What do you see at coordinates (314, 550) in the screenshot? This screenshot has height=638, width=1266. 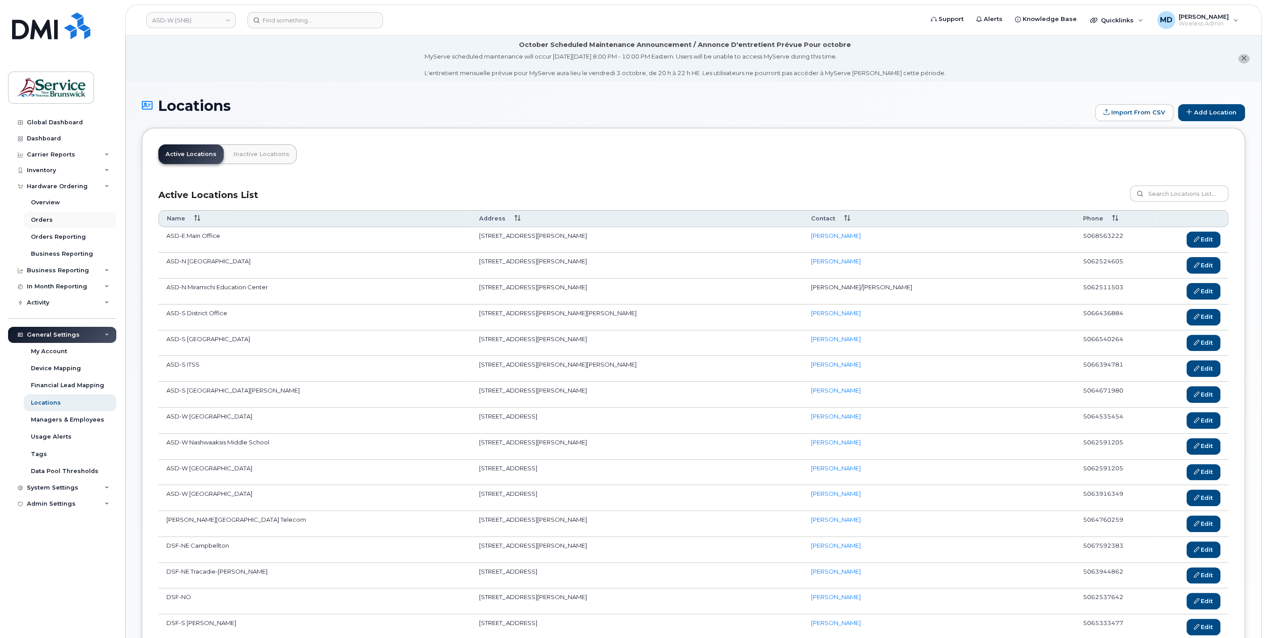 I see `td: DSF-NE Campbellton` at bounding box center [314, 550].